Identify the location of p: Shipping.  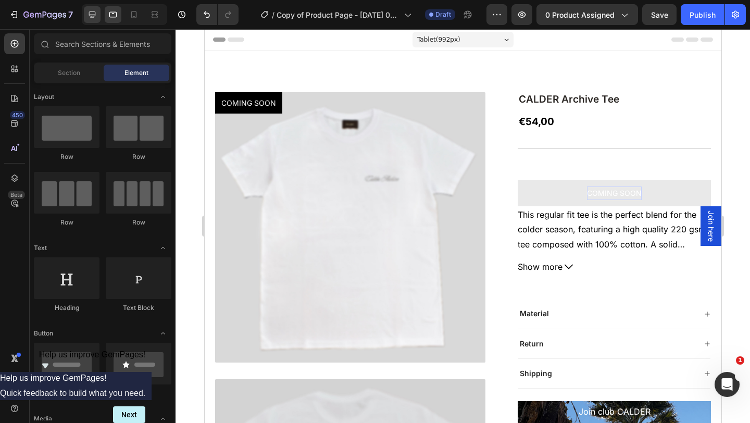
(331, 344).